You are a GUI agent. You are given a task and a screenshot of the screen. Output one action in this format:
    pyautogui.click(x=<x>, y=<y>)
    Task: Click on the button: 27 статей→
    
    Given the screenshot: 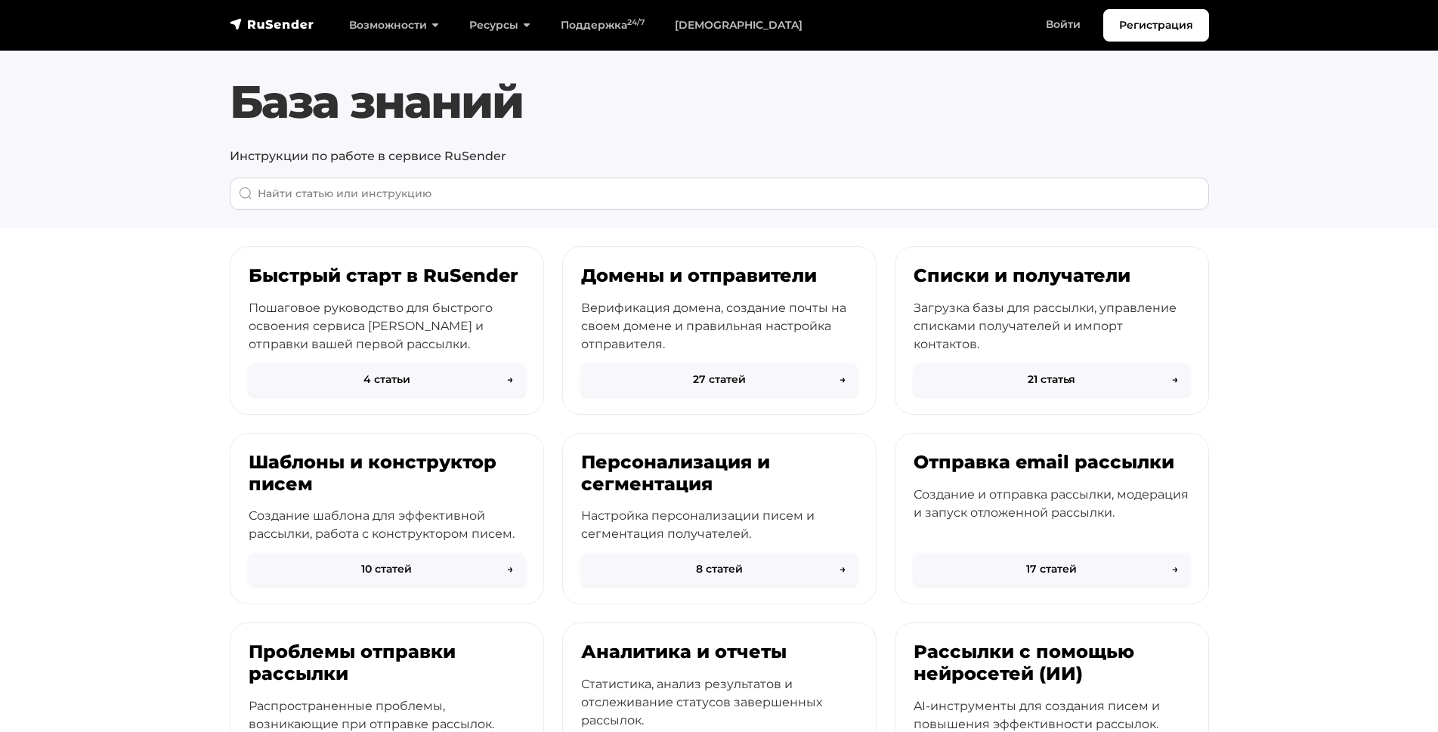 What is the action you would take?
    pyautogui.click(x=719, y=379)
    